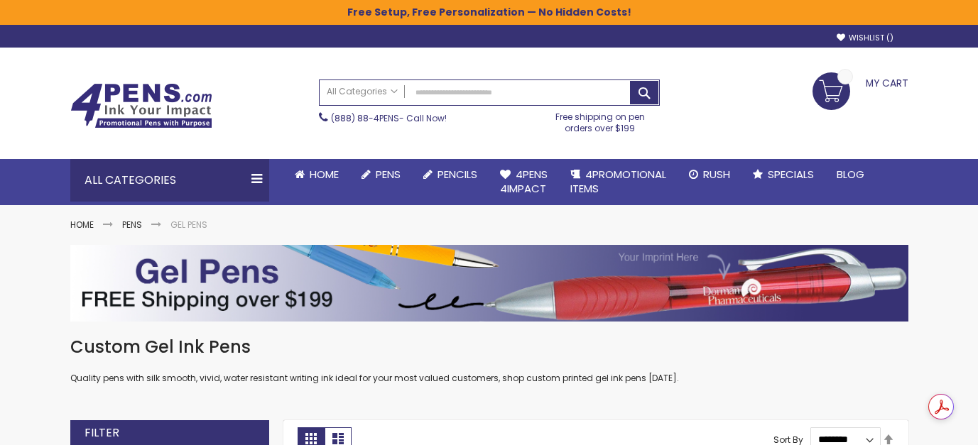 The width and height of the screenshot is (978, 445). What do you see at coordinates (600, 120) in the screenshot?
I see `div: Free shipping on pen orders over $199` at bounding box center [600, 120].